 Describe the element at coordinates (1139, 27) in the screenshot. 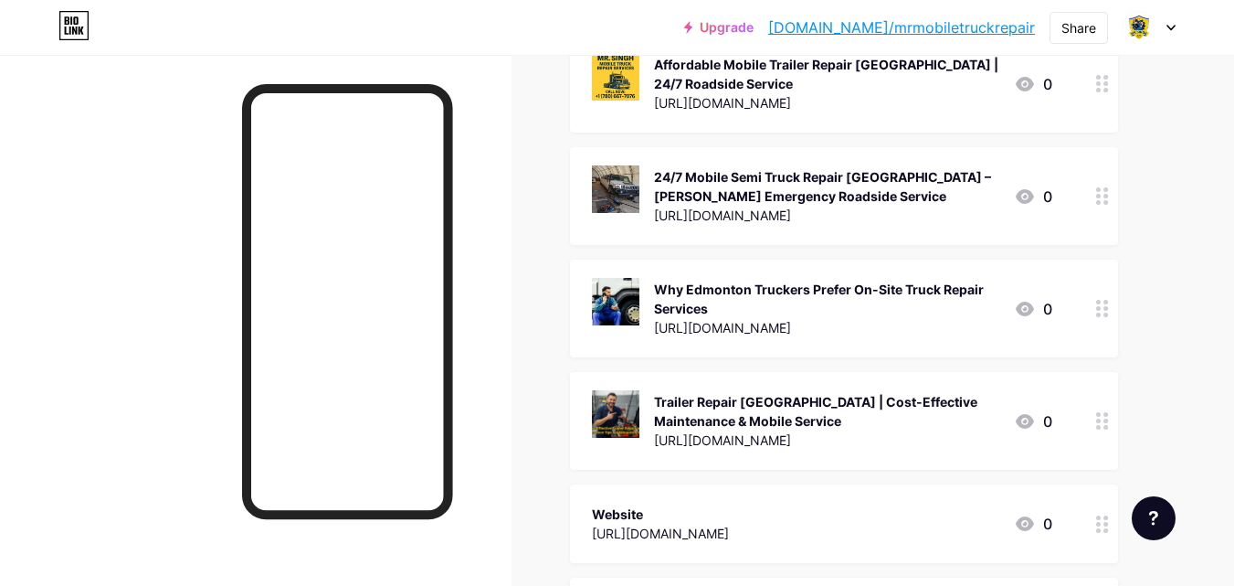

I see `img: mrmobiletruckrepair` at that location.